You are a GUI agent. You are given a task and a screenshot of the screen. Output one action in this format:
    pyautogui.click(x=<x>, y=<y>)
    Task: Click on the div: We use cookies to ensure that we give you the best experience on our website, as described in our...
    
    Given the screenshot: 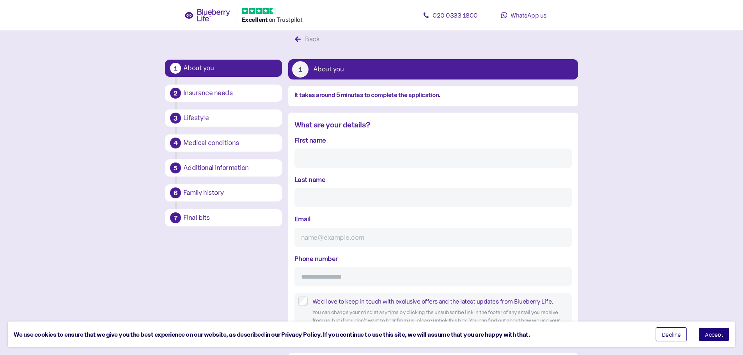 What is the action you would take?
    pyautogui.click(x=329, y=335)
    